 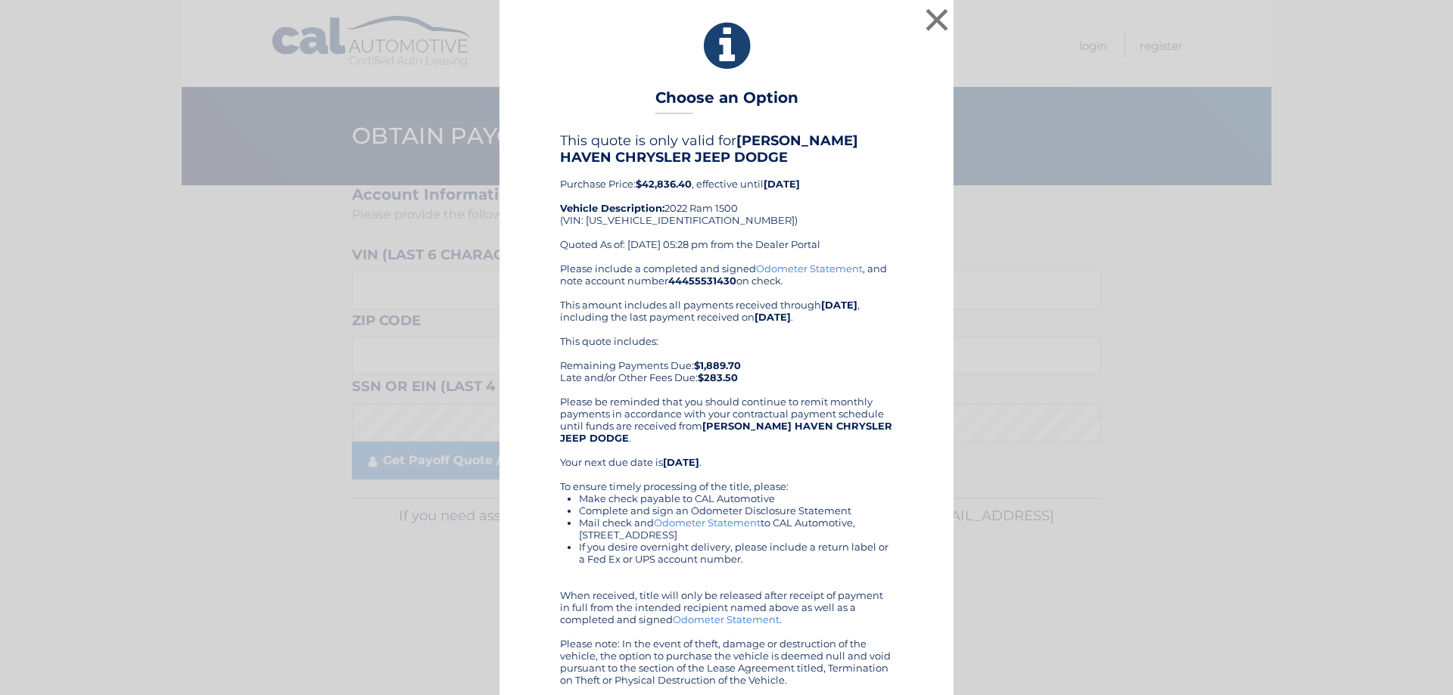 I want to click on b: $42,836.40, so click(x=663, y=184).